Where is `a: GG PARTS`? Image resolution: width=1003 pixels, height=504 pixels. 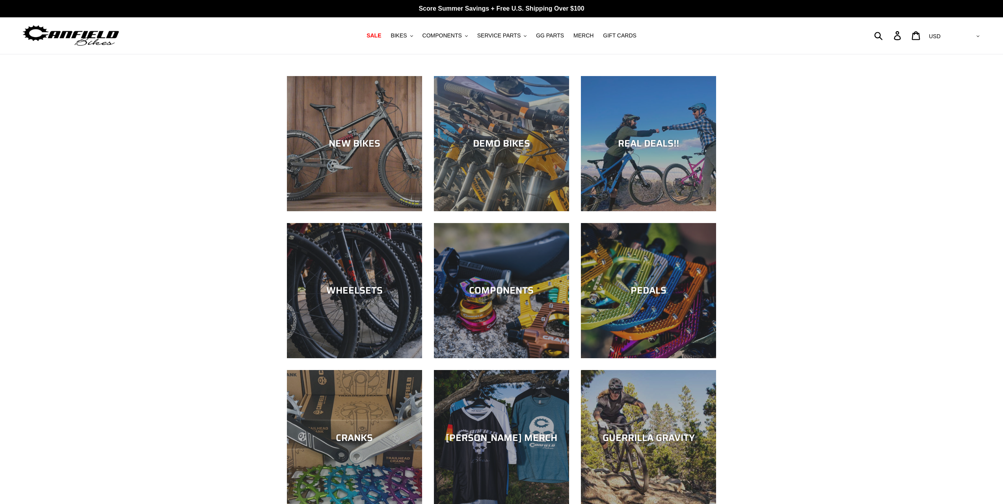 a: GG PARTS is located at coordinates (550, 35).